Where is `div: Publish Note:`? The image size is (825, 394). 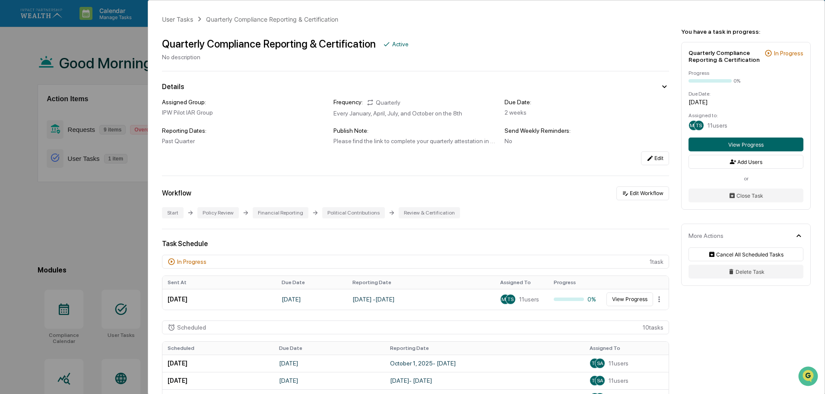 div: Publish Note: is located at coordinates (416, 130).